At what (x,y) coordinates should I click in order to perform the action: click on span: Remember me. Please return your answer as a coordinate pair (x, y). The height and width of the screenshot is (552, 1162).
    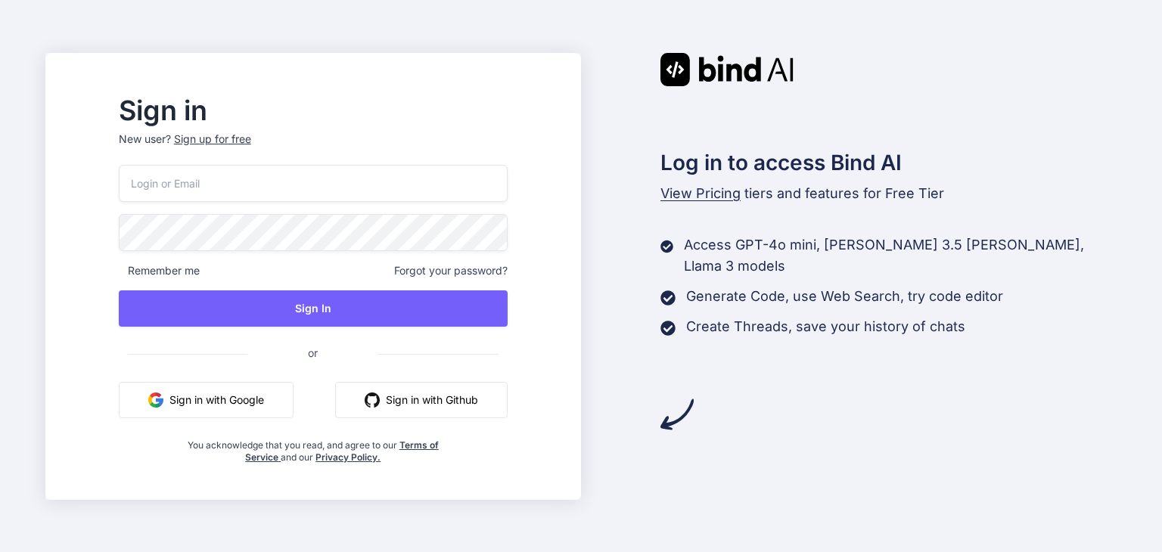
    Looking at the image, I should click on (159, 271).